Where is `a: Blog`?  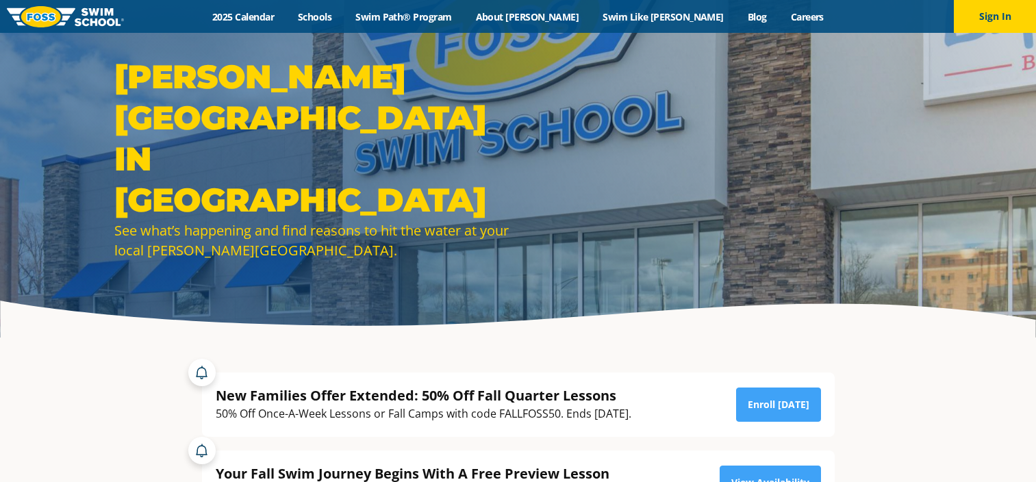
a: Blog is located at coordinates (757, 16).